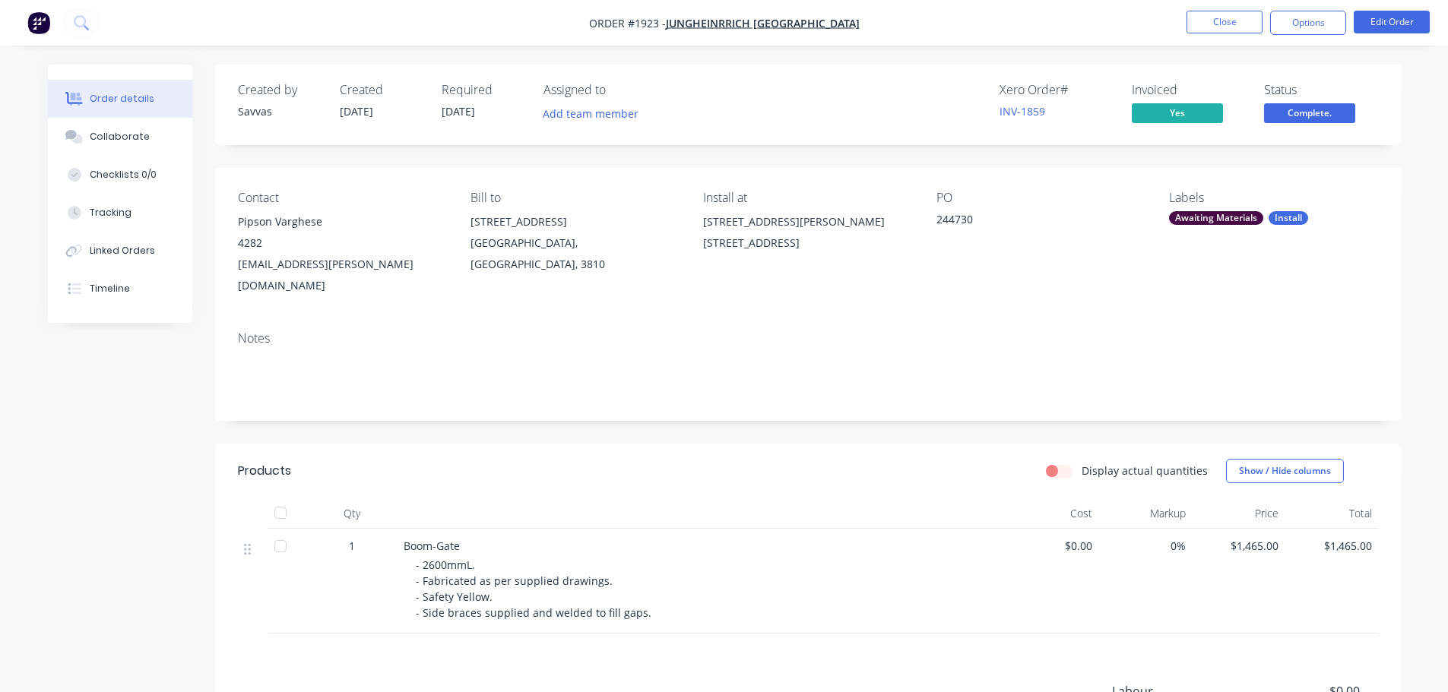 This screenshot has width=1448, height=692. I want to click on div: PO, so click(1040, 198).